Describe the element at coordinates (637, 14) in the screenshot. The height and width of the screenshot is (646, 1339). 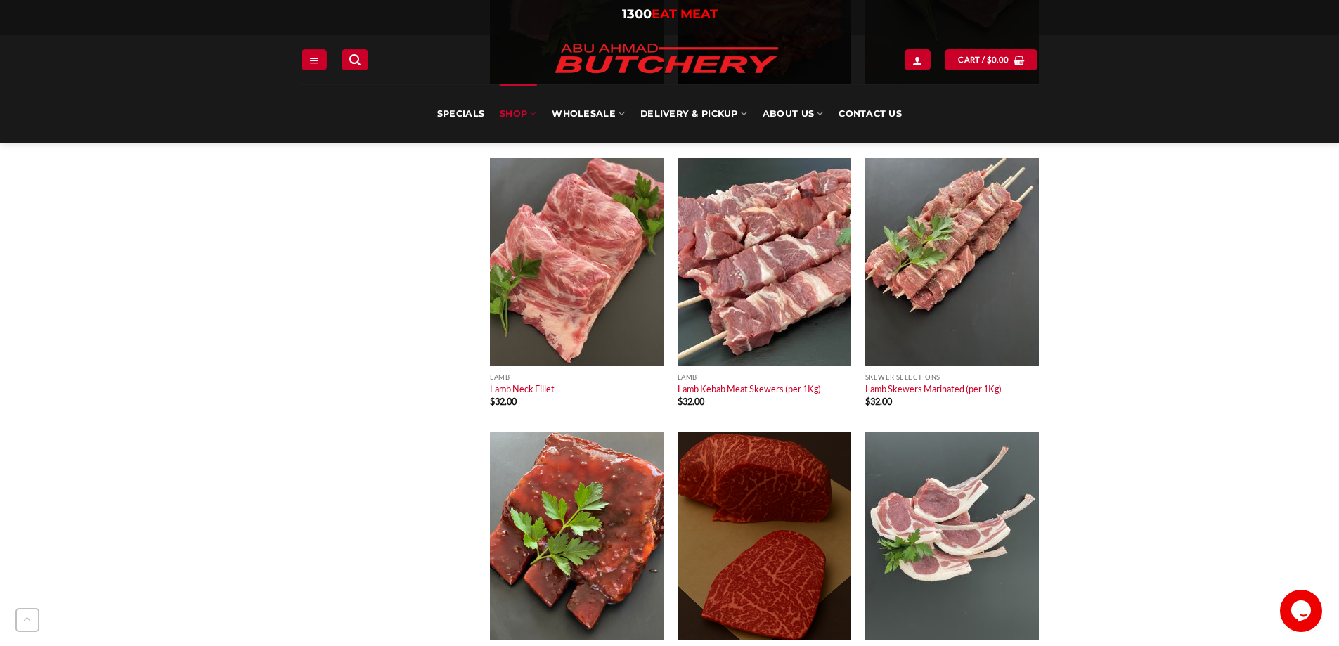
I see `span: 1300` at that location.